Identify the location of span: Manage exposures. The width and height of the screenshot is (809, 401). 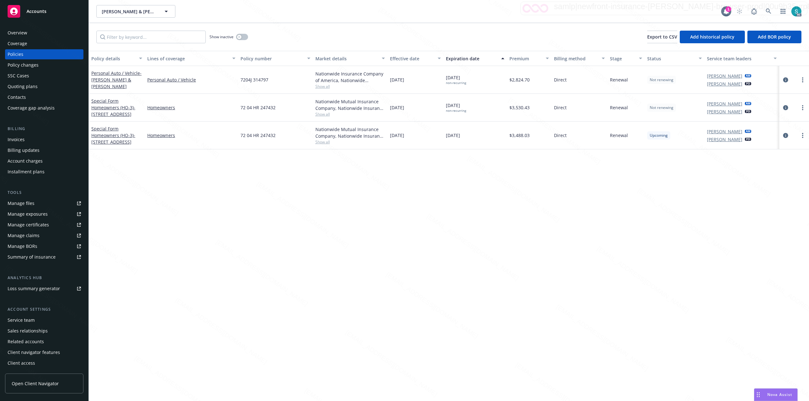
(44, 214).